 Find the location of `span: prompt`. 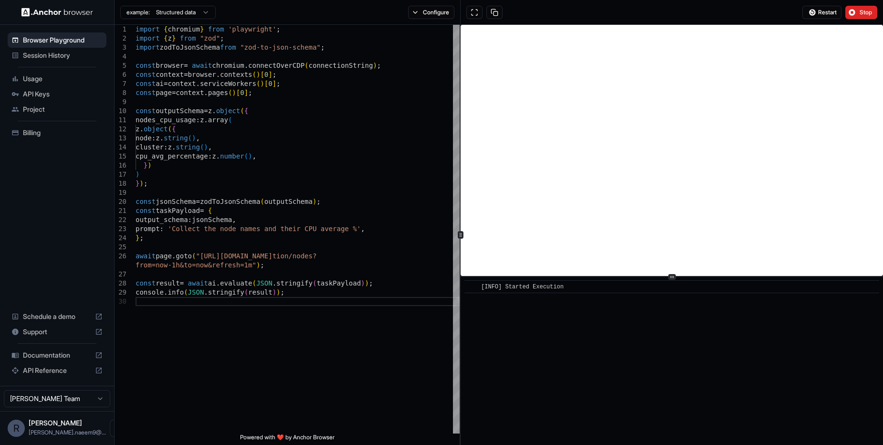

span: prompt is located at coordinates (147, 229).